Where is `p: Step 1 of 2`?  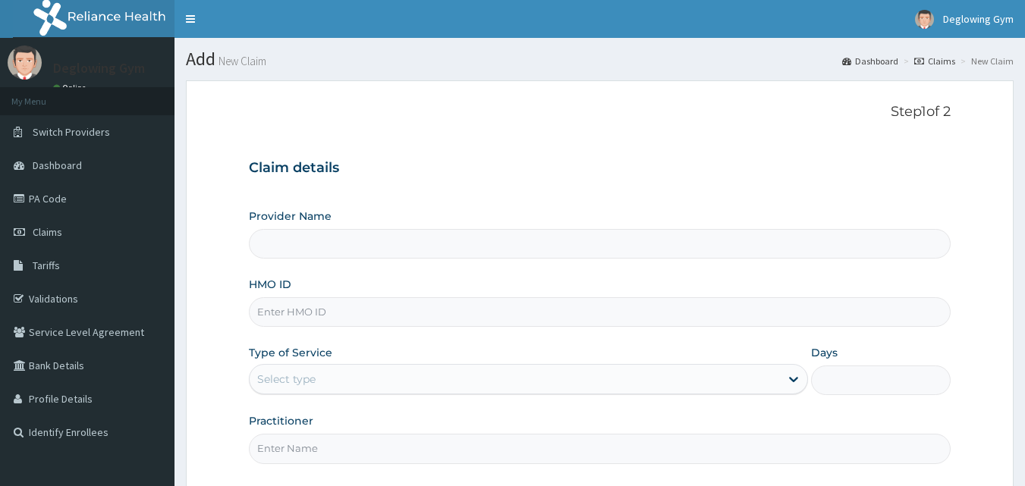
p: Step 1 of 2 is located at coordinates (600, 112).